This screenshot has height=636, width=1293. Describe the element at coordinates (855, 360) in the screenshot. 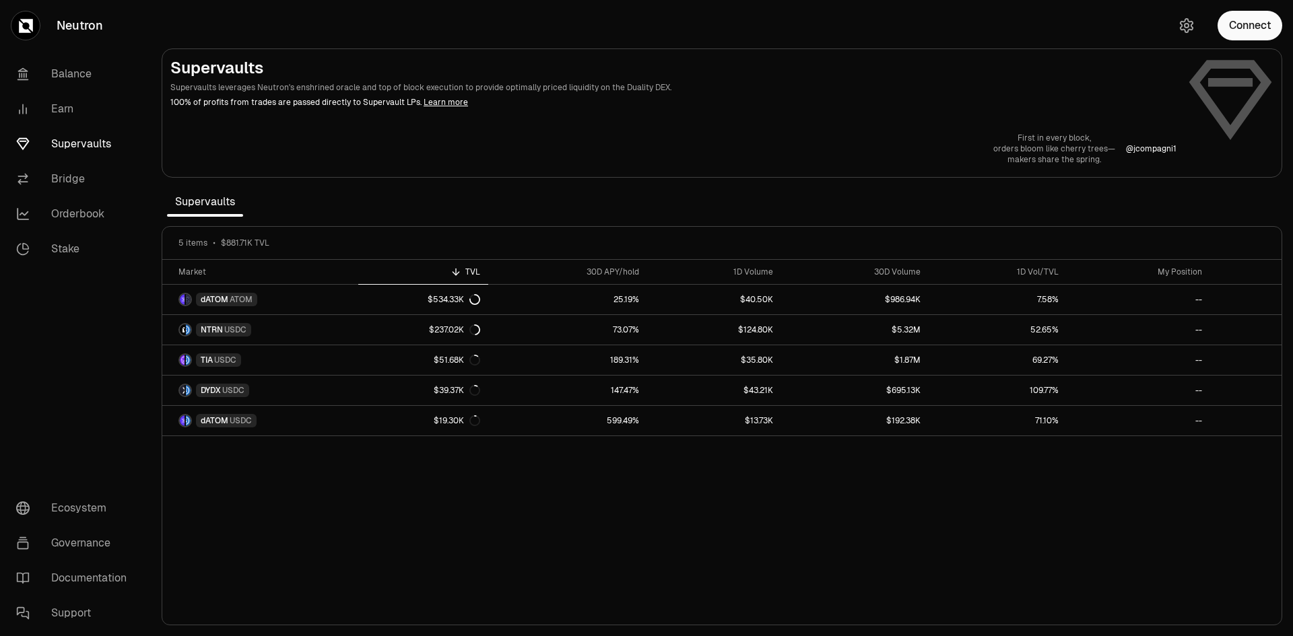

I see `a: $1.87M` at that location.